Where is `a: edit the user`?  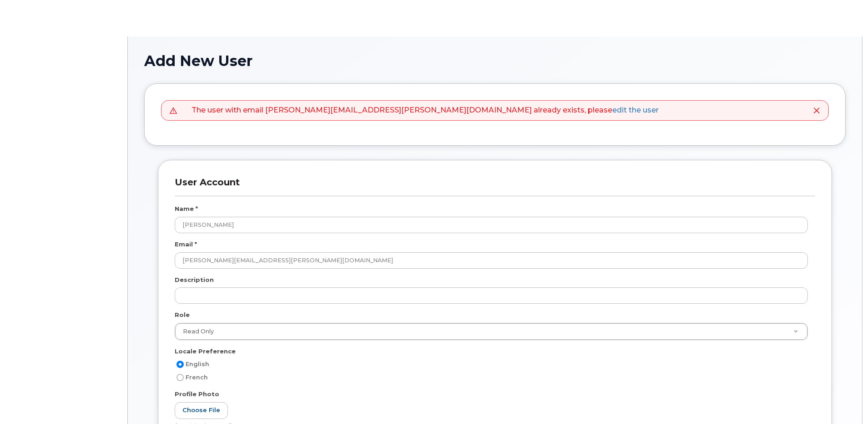
a: edit the user is located at coordinates (636, 110).